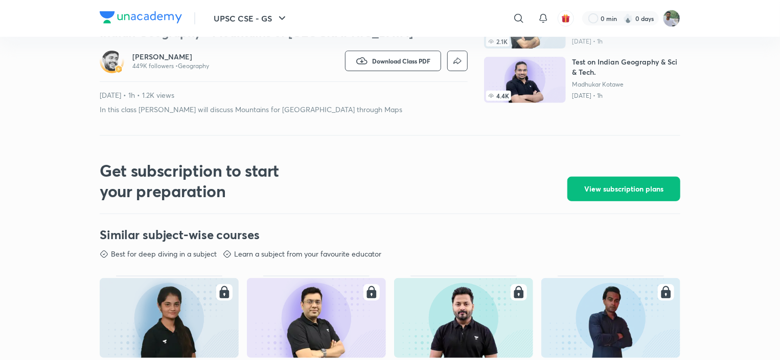 This screenshot has height=360, width=780. I want to click on img: badge, so click(119, 69).